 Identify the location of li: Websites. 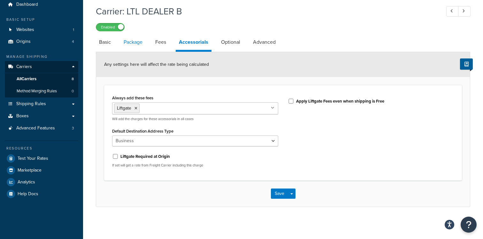
(42, 30).